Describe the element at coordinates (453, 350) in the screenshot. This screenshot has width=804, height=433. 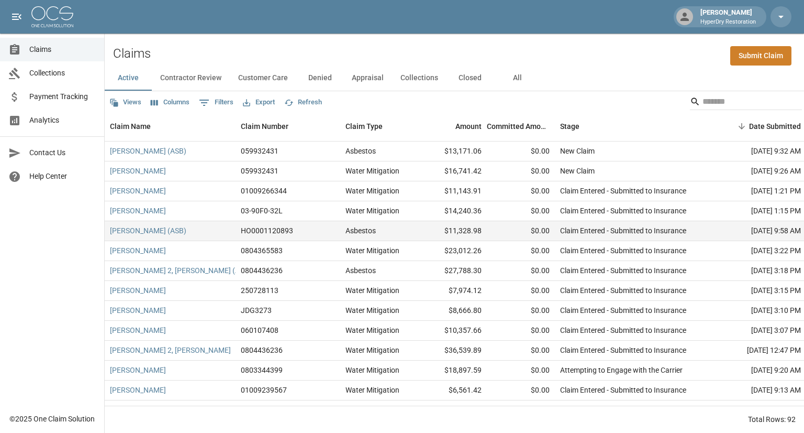
I see `div: $36,539.89` at that location.